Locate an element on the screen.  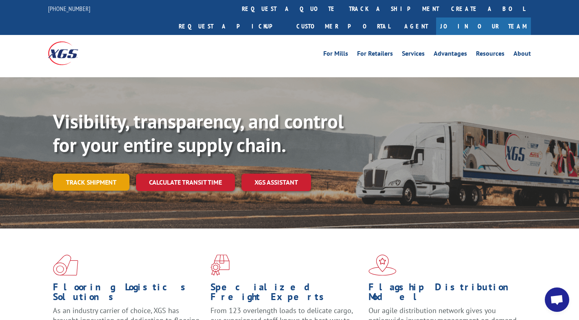
a: Agent is located at coordinates (416, 26).